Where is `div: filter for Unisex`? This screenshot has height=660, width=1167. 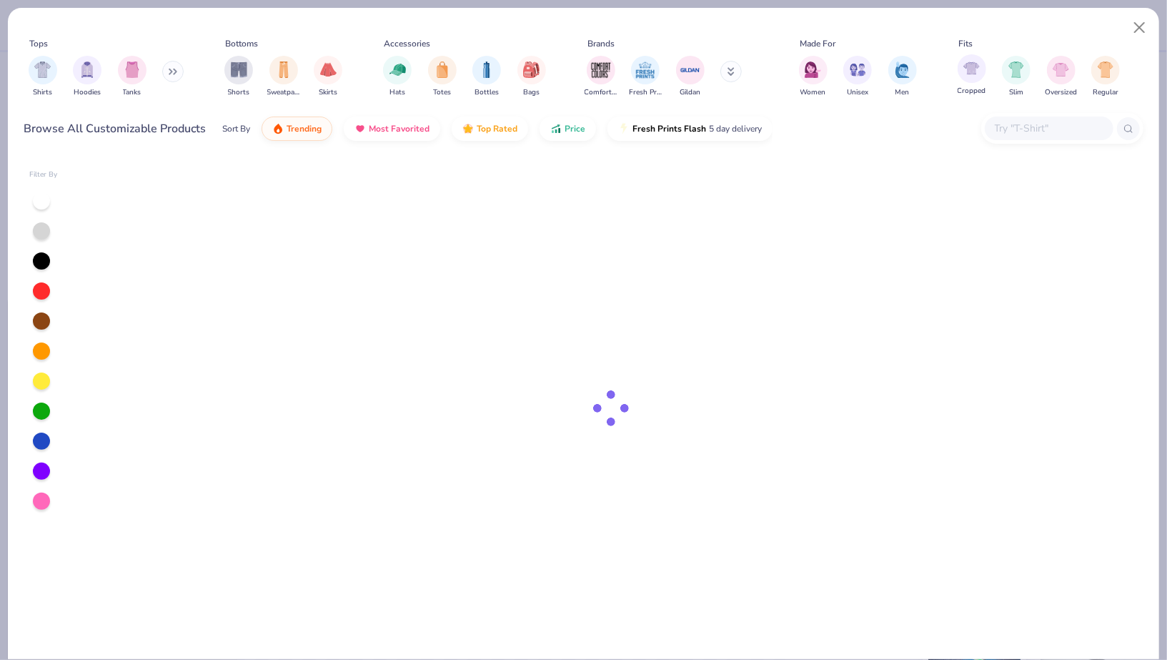
div: filter for Unisex is located at coordinates (858, 76).